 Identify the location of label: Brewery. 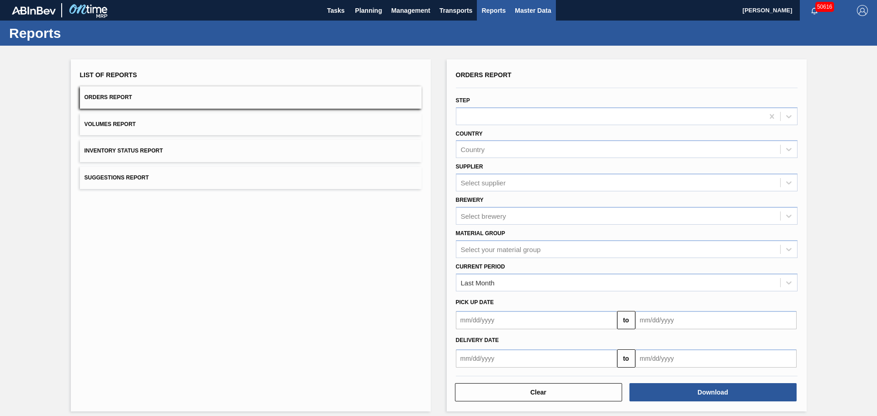
(469, 200).